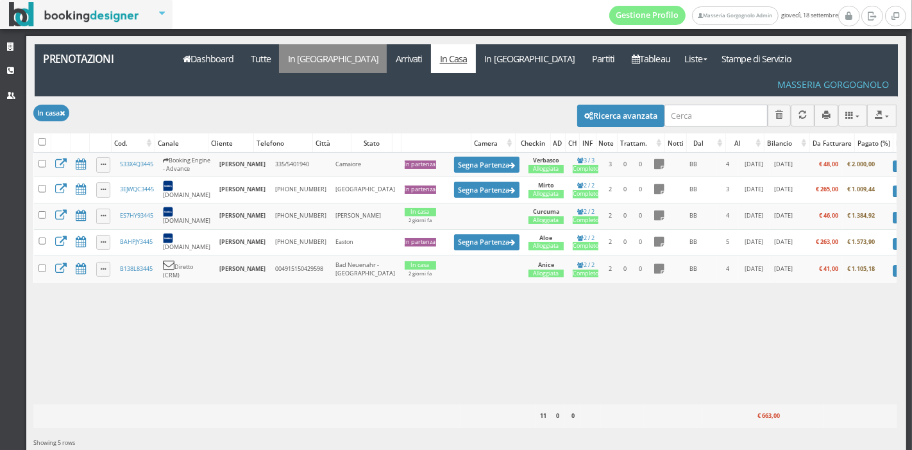  Describe the element at coordinates (133, 143) in the screenshot. I see `div: Cod.` at that location.